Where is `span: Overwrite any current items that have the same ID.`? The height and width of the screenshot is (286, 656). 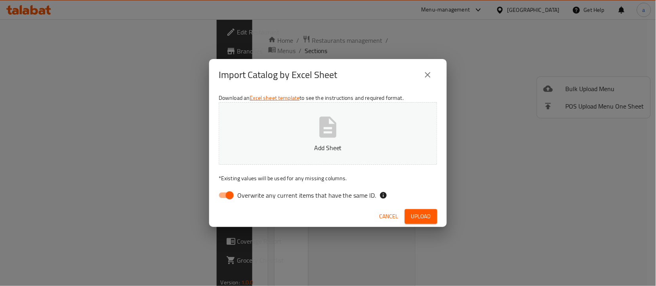 span: Overwrite any current items that have the same ID. is located at coordinates (307, 195).